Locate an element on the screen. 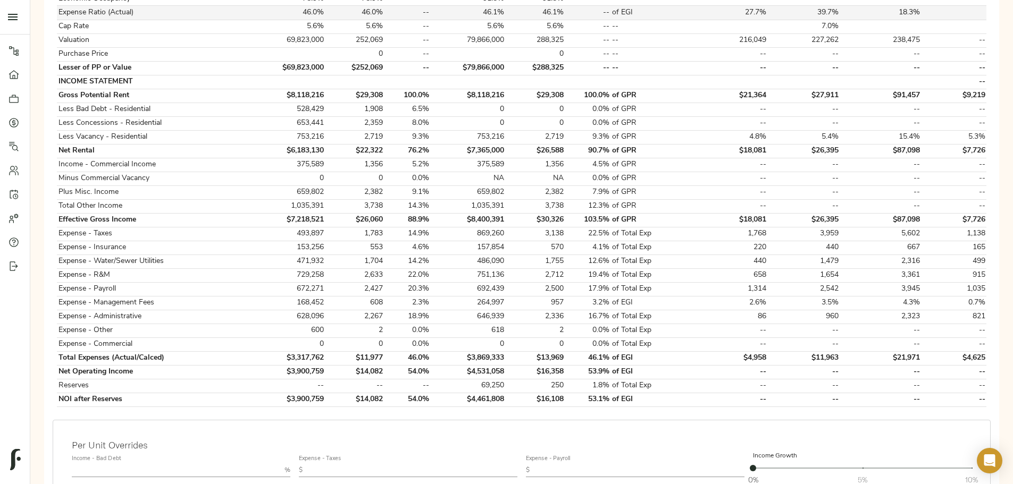 This screenshot has height=484, width=1013. td: 1,908 is located at coordinates (355, 110).